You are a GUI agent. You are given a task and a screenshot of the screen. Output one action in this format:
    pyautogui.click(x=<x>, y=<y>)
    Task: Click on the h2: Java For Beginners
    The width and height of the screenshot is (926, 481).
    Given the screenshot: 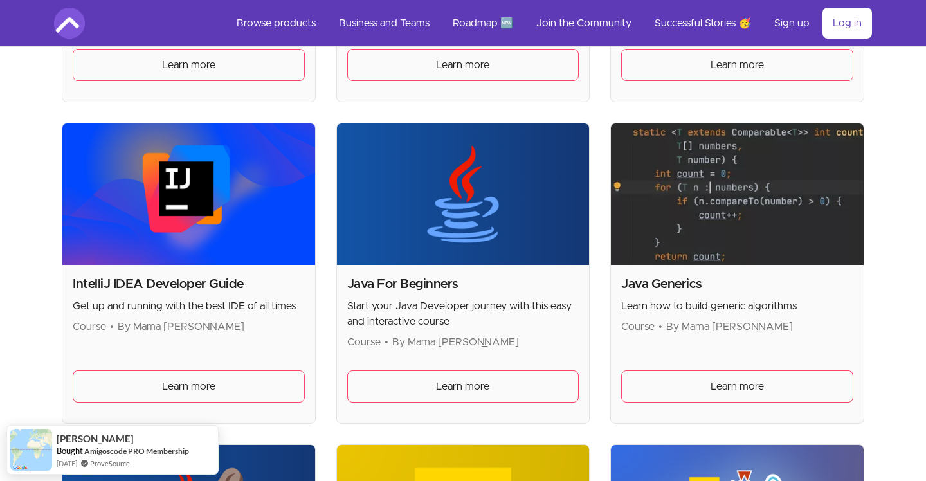 What is the action you would take?
    pyautogui.click(x=463, y=284)
    